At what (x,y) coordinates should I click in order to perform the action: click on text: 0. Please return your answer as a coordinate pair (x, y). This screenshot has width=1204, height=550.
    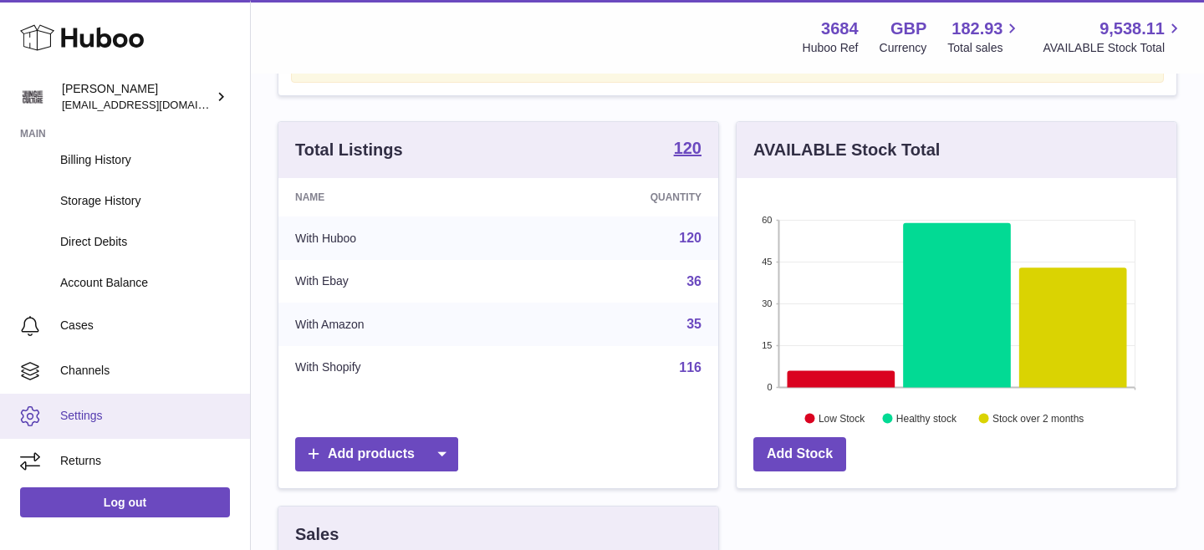
    Looking at the image, I should click on (769, 387).